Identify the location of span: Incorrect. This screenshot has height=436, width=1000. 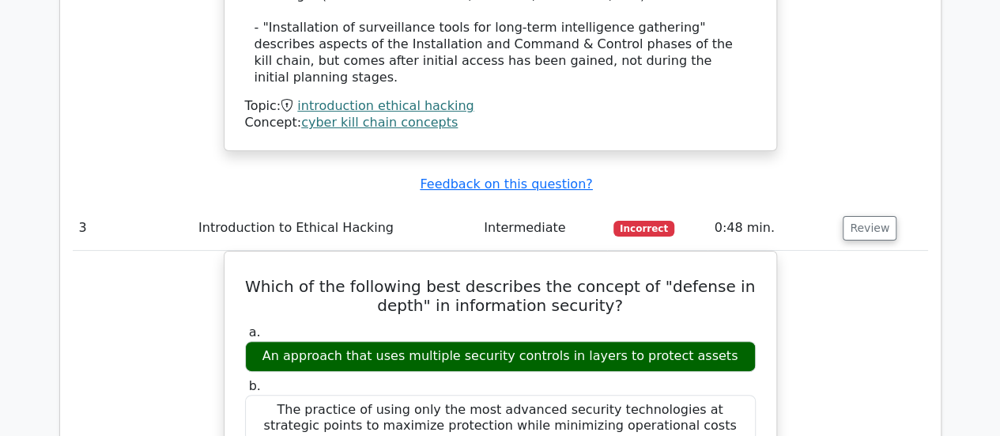
(644, 229).